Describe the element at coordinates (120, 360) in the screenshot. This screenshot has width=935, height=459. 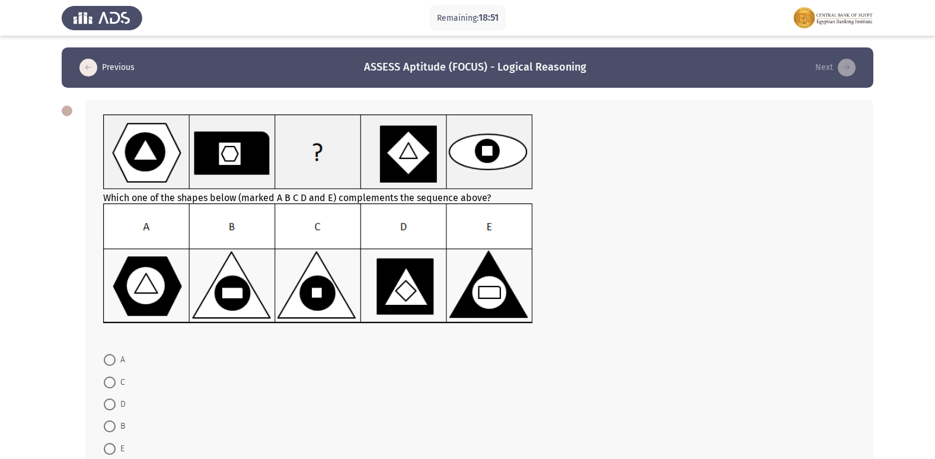
I see `span: A` at that location.